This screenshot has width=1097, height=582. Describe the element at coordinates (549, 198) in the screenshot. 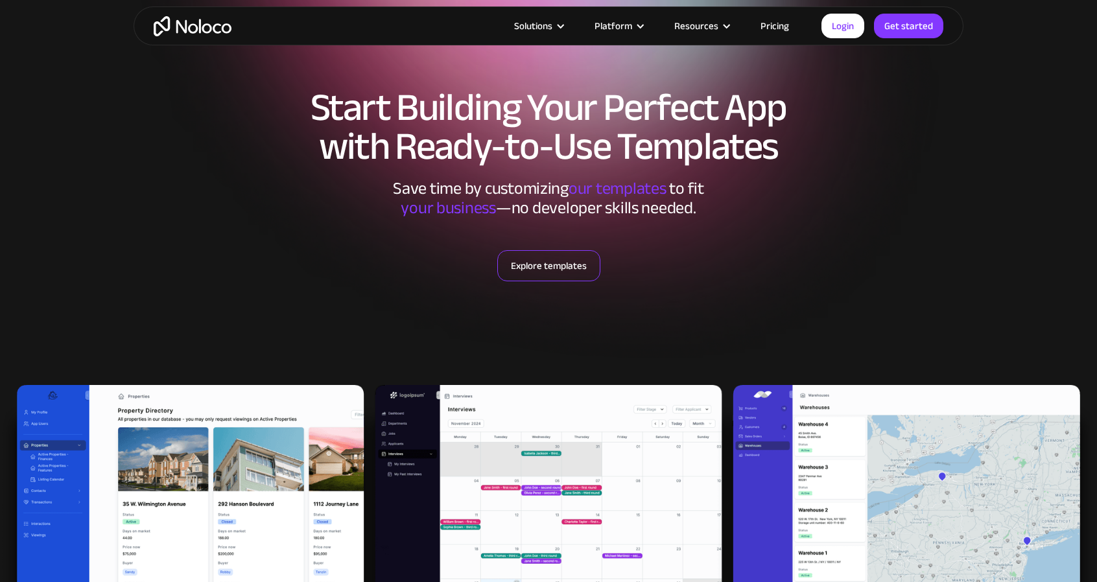

I see `div: Save time by customizing to fit ‍ —no developer skills needed.` at that location.